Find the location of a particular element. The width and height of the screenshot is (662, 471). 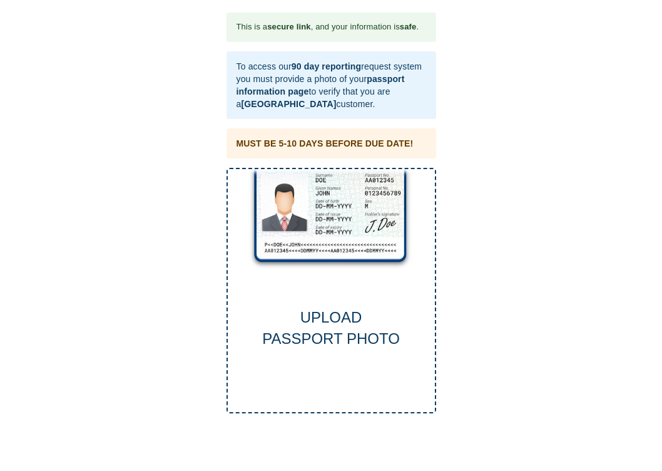

div: This is a , and your information is . is located at coordinates (328, 27).